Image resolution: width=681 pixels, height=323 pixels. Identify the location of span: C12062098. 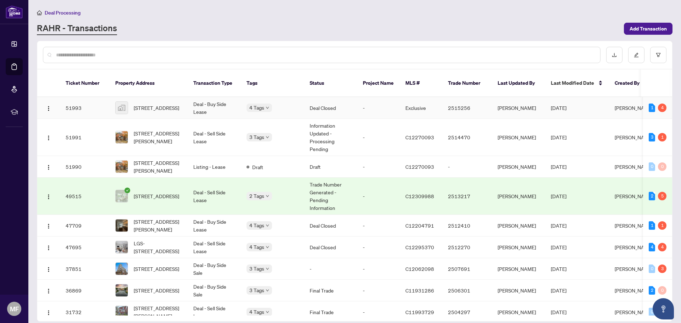
(420, 269).